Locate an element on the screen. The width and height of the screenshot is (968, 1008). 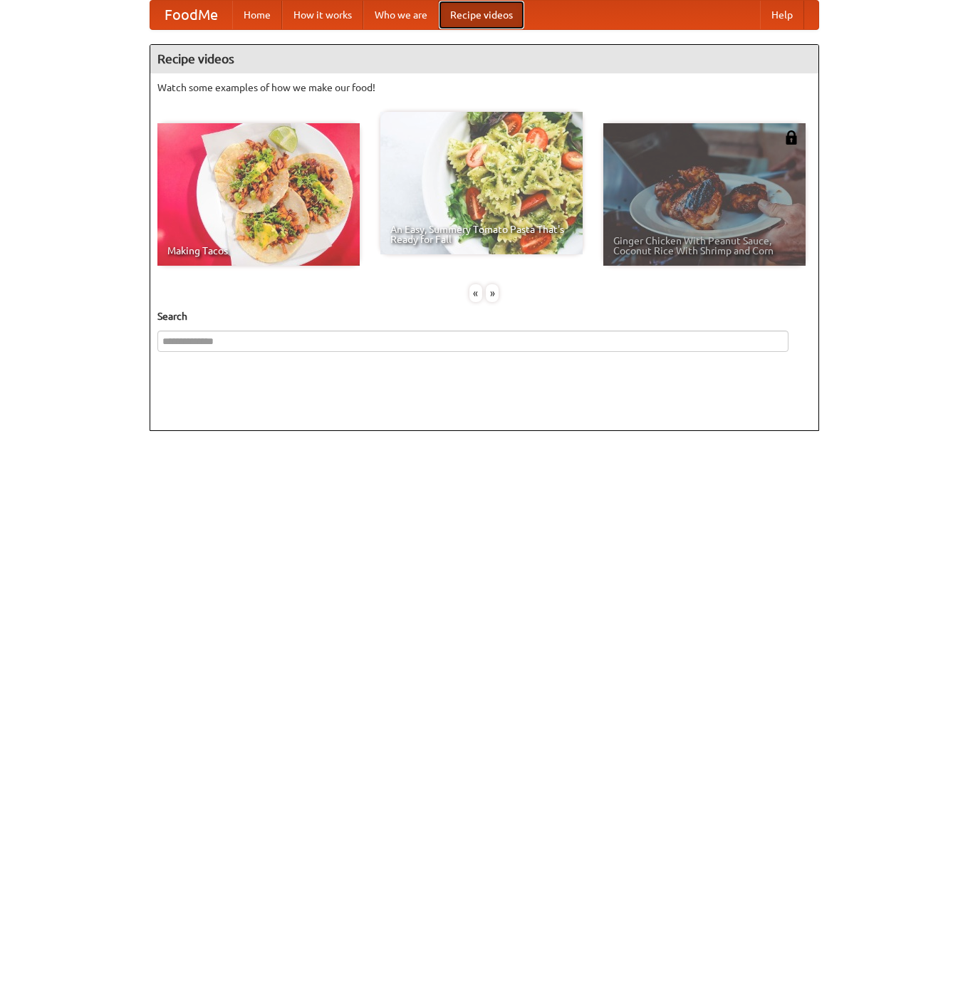
a: Recipe videos is located at coordinates (482, 15).